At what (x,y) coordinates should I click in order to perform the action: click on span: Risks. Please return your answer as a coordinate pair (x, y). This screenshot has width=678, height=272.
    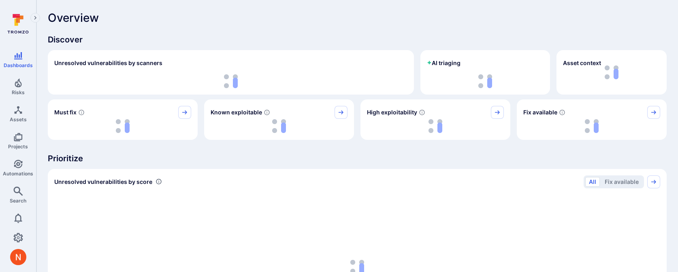
    Looking at the image, I should click on (18, 92).